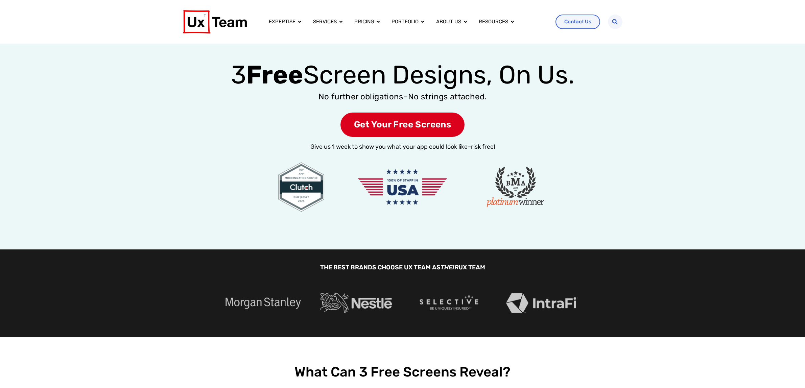 This screenshot has width=805, height=388. What do you see at coordinates (407, 22) in the screenshot?
I see `div: Menu Toggle` at bounding box center [407, 22].